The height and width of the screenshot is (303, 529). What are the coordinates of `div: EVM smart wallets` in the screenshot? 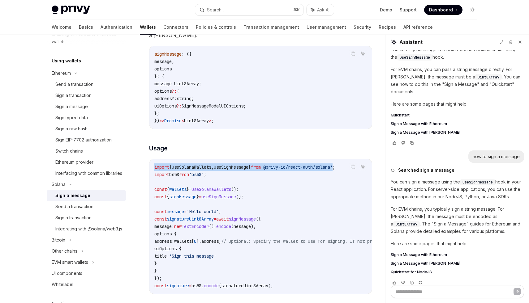 It's located at (70, 263).